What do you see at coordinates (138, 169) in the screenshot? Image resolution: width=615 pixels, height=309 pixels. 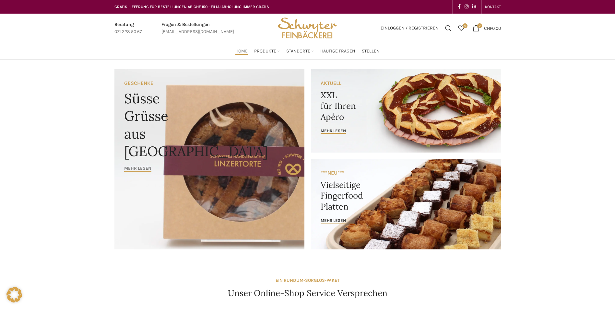 I see `span: Mehr lesen` at bounding box center [138, 169].